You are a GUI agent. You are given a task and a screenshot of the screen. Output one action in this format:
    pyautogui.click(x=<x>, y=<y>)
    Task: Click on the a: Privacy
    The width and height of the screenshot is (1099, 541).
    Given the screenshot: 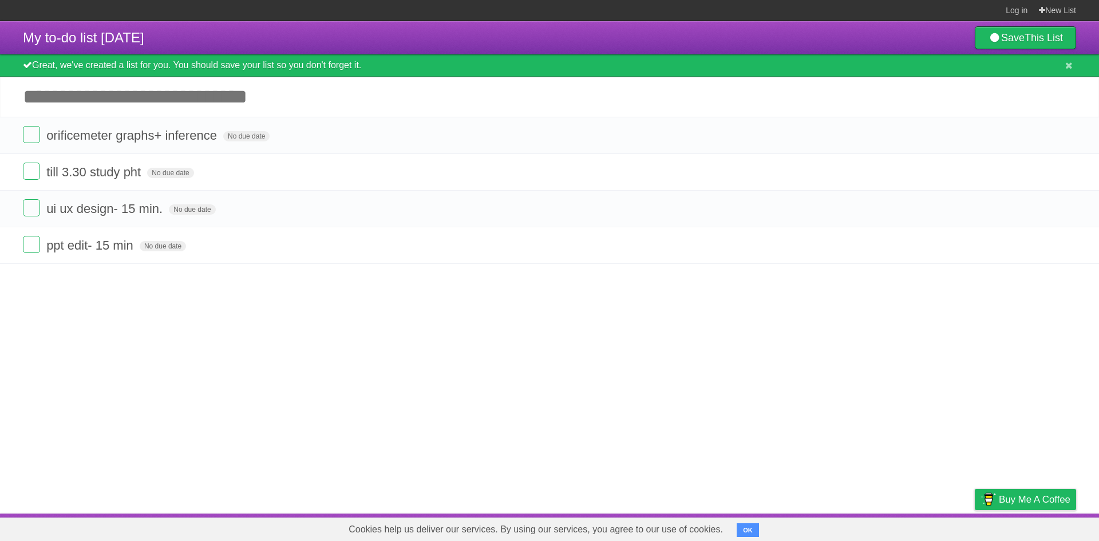 What is the action you would take?
    pyautogui.click(x=975, y=527)
    